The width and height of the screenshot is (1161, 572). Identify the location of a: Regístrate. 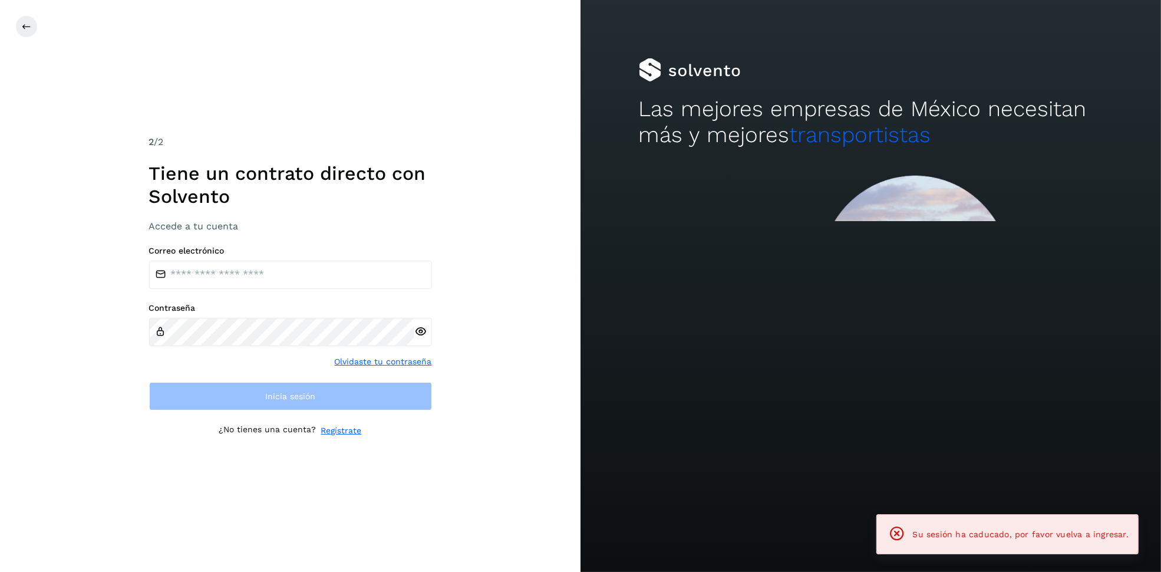
(341, 430).